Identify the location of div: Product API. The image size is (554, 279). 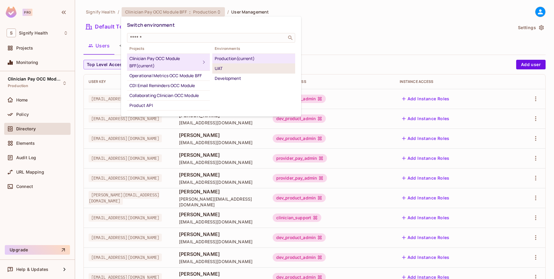
(168, 105).